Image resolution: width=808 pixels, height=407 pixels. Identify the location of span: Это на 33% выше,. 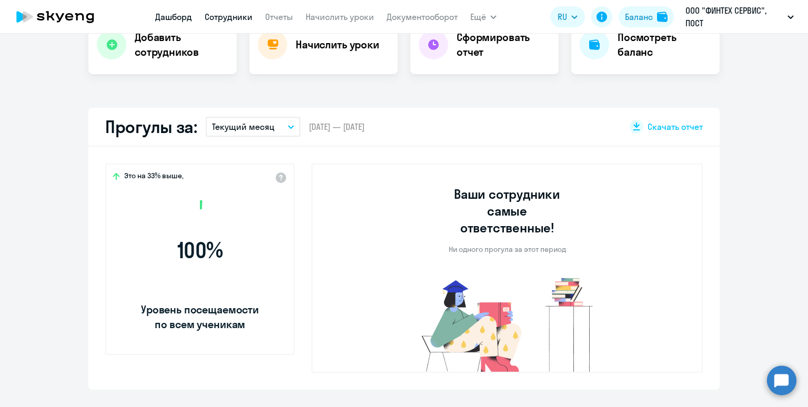
(154, 177).